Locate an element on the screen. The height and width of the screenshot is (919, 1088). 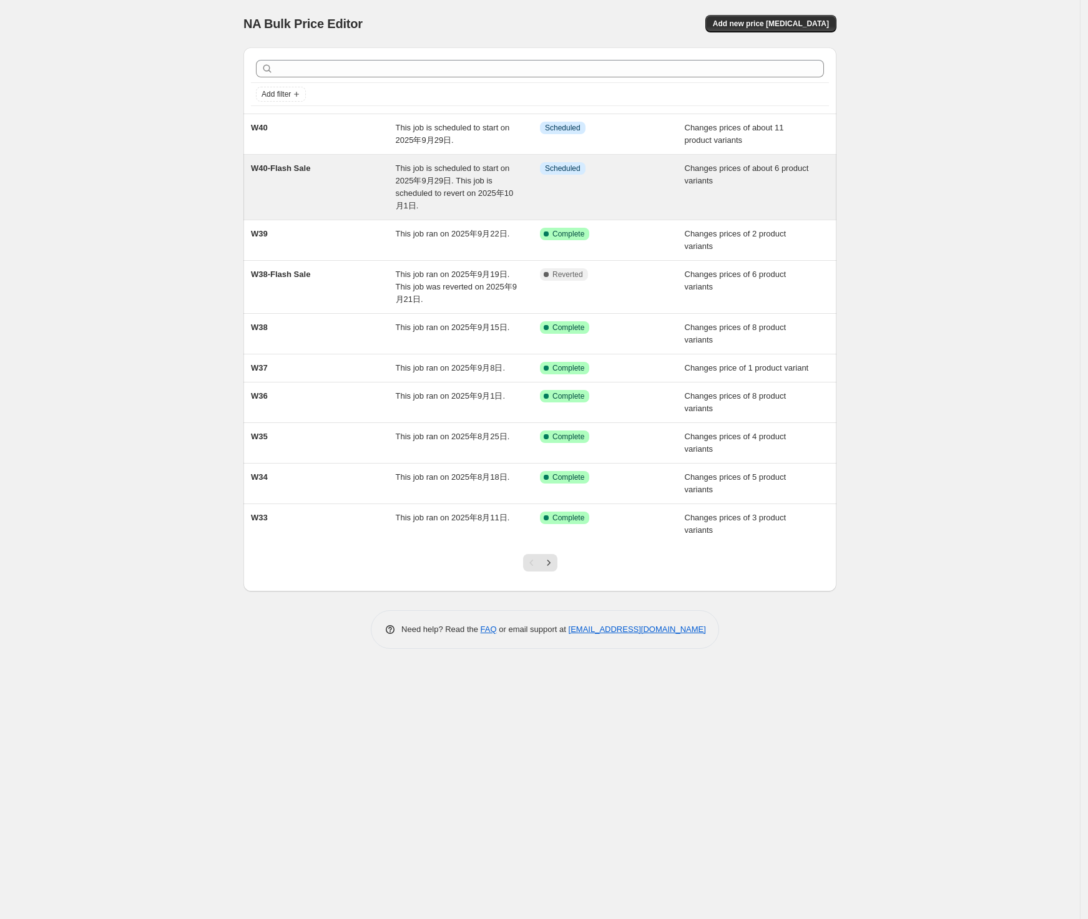
span: This job ran on 2025年8月25日. is located at coordinates (452, 436).